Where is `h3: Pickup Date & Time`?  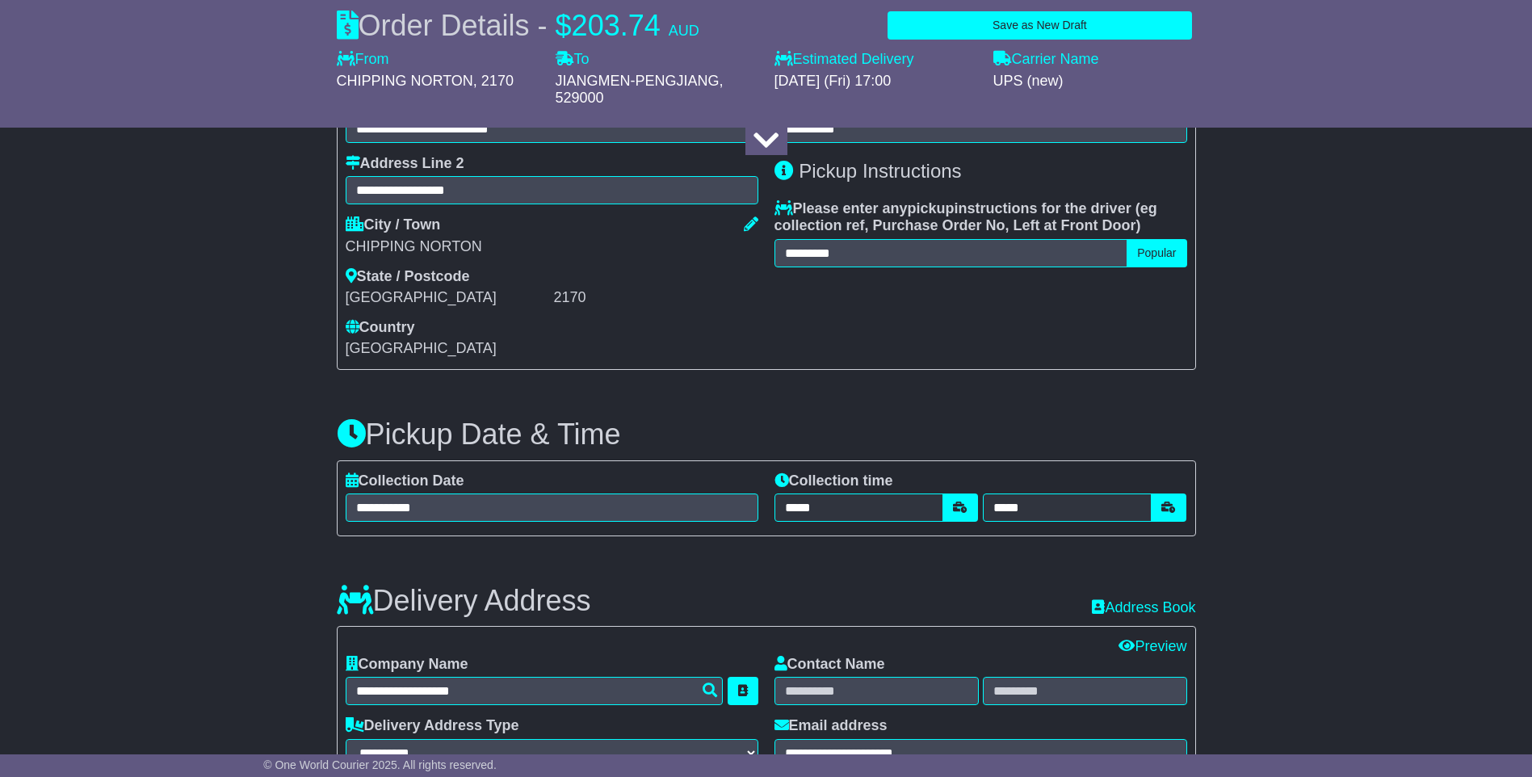 h3: Pickup Date & Time is located at coordinates (766, 434).